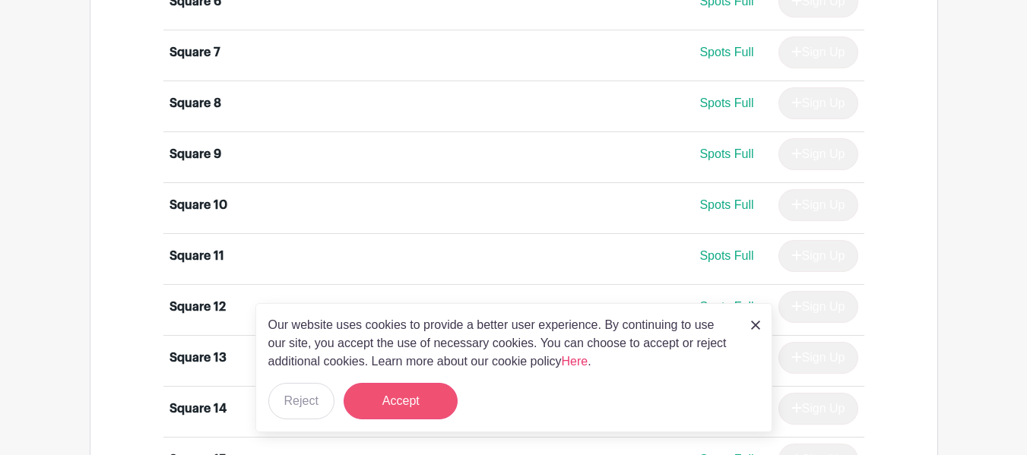 This screenshot has height=455, width=1027. Describe the element at coordinates (502, 344) in the screenshot. I see `p: Our website uses cookies to provide a better user experience. By continuing to use our site, you ...` at that location.